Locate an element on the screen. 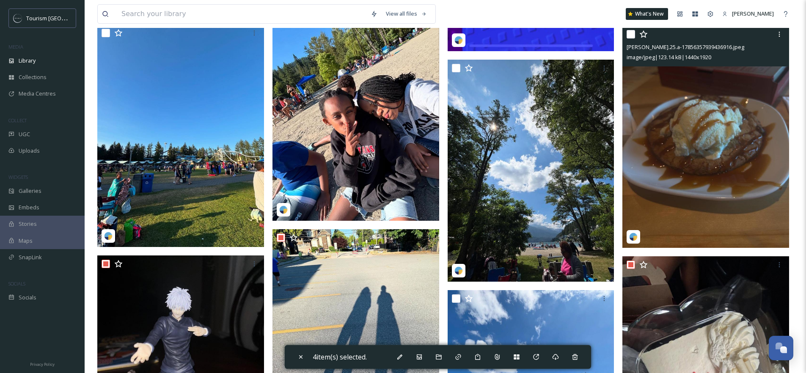  span: Media Centres is located at coordinates (37, 93).